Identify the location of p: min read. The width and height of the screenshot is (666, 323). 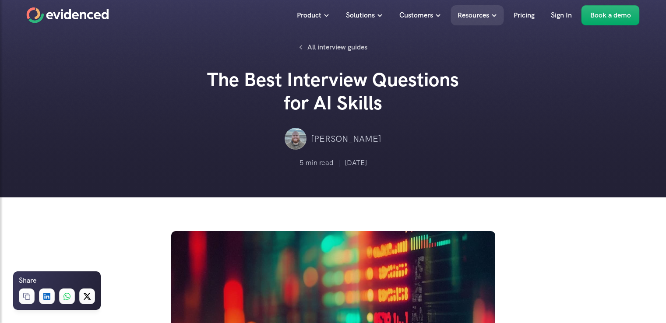
(320, 163).